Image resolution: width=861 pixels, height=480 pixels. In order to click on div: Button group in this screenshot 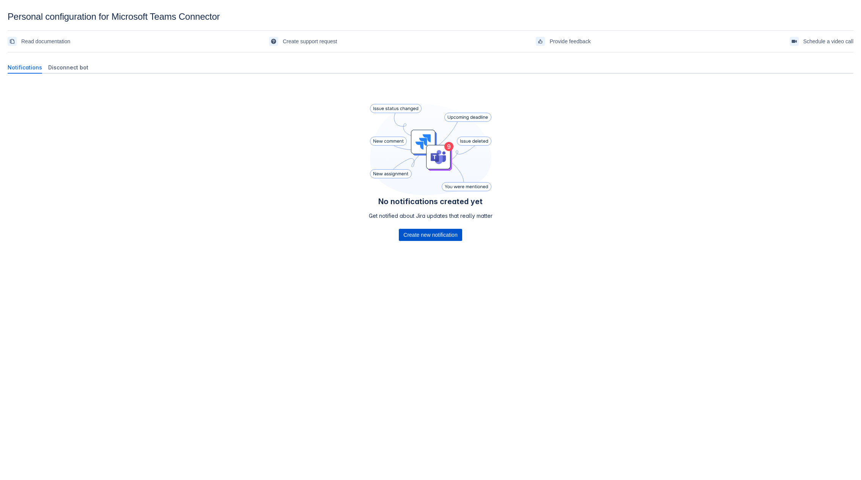, I will do `click(430, 235)`.